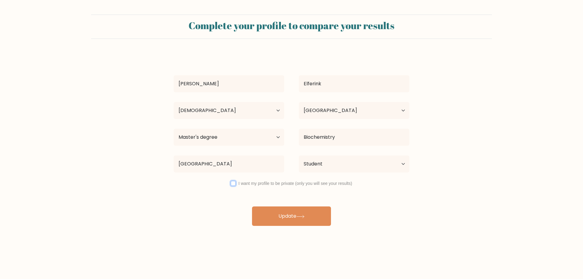 The height and width of the screenshot is (279, 583). What do you see at coordinates (229, 84) in the screenshot?
I see `input: First name` at bounding box center [229, 84].